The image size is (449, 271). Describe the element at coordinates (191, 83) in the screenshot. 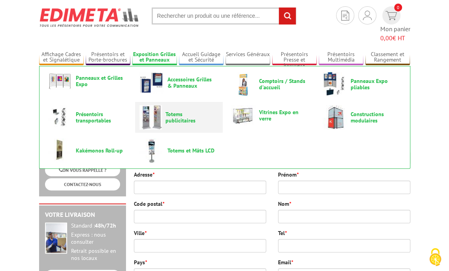

I see `span: Accessoires Grilles & Panneaux` at that location.